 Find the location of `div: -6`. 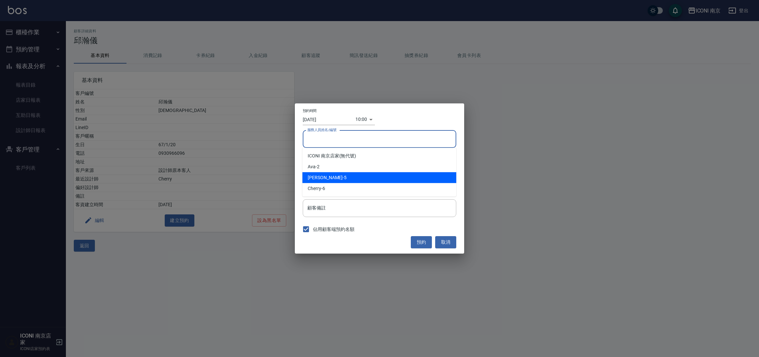

div: -6 is located at coordinates (379, 188).